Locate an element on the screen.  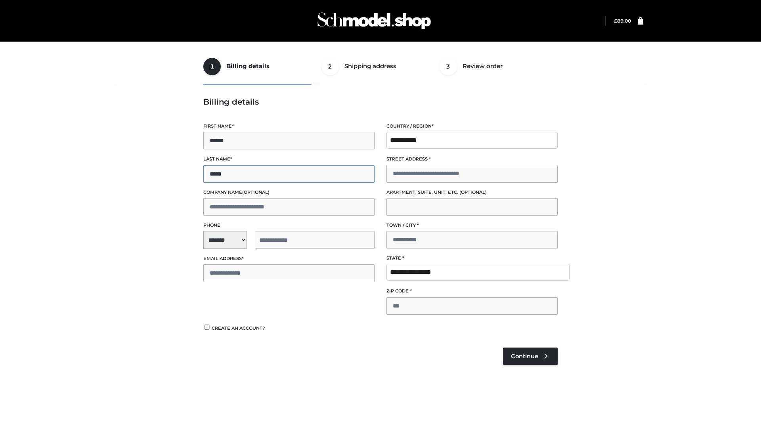
label: Apartment, suite, unit, etc. is located at coordinates (472, 192).